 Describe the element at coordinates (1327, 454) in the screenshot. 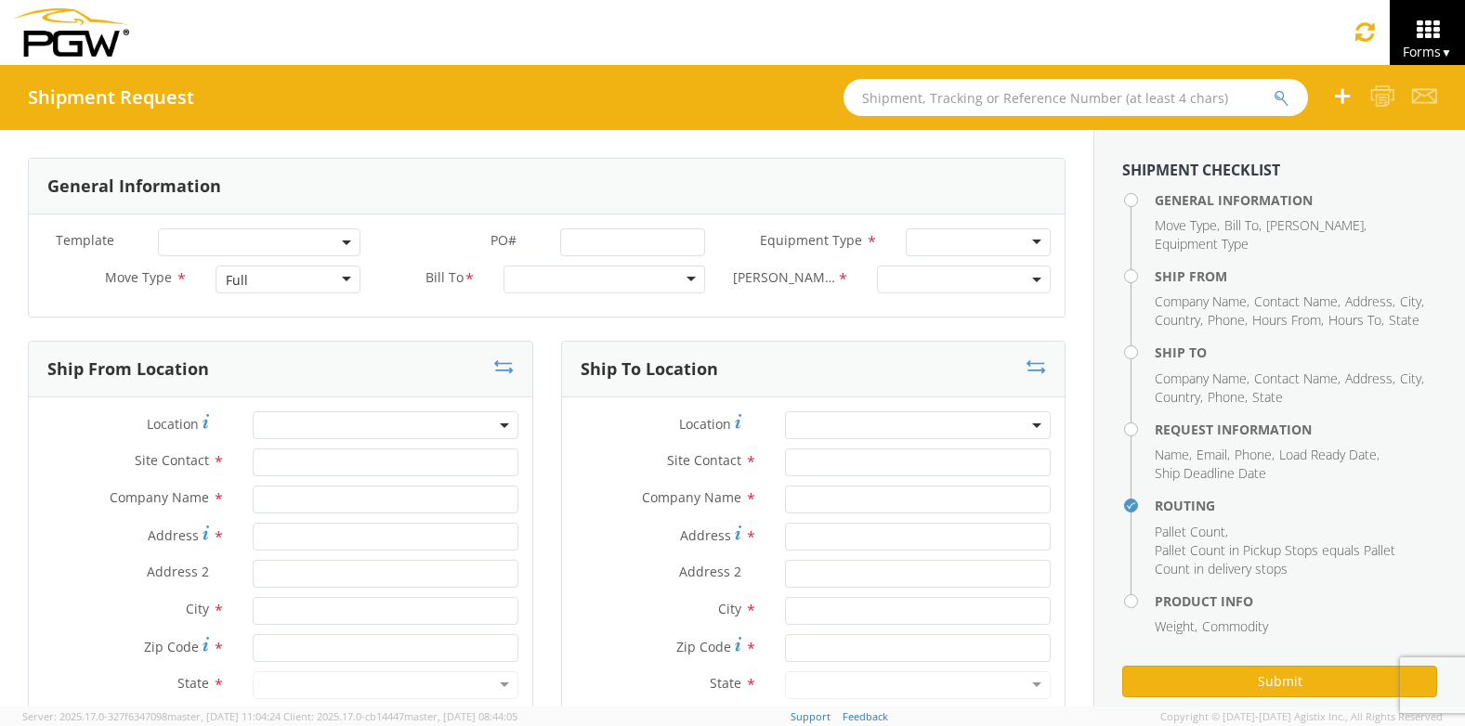

I see `span: Load Ready Date` at that location.